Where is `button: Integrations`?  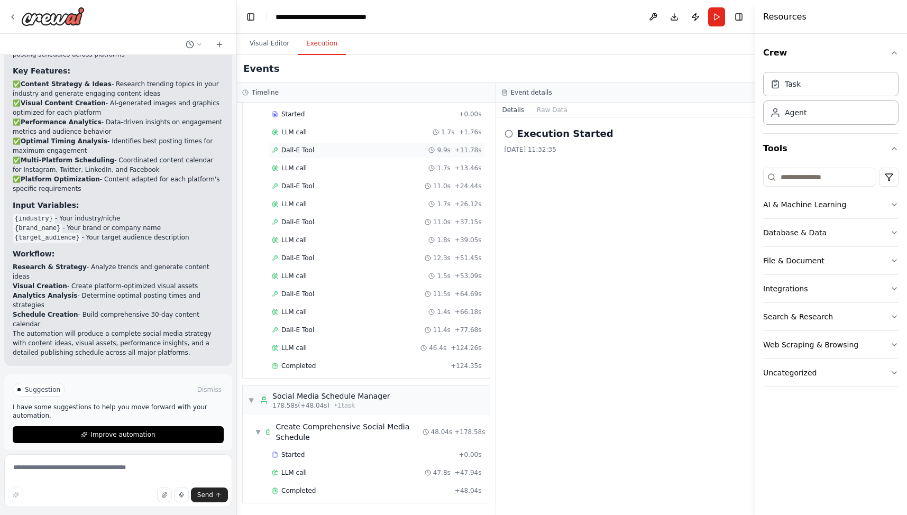 button: Integrations is located at coordinates (831, 289).